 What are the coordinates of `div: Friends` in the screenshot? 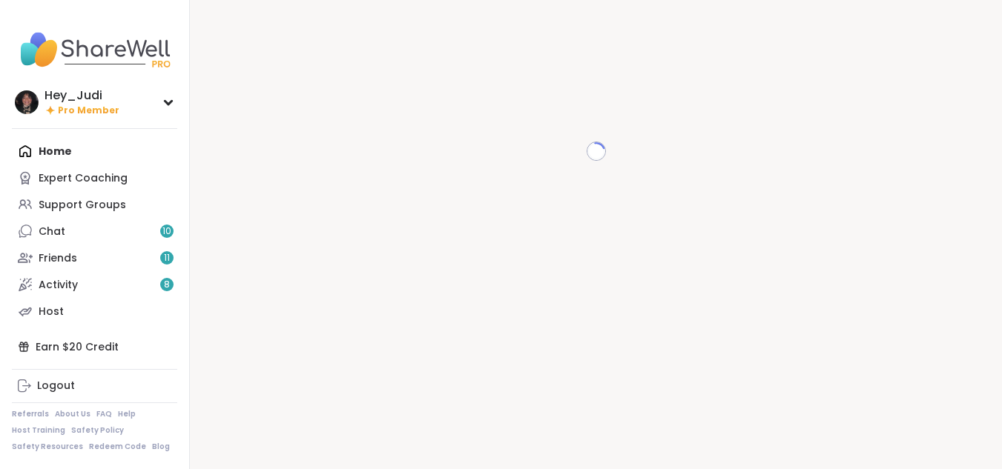 It's located at (58, 259).